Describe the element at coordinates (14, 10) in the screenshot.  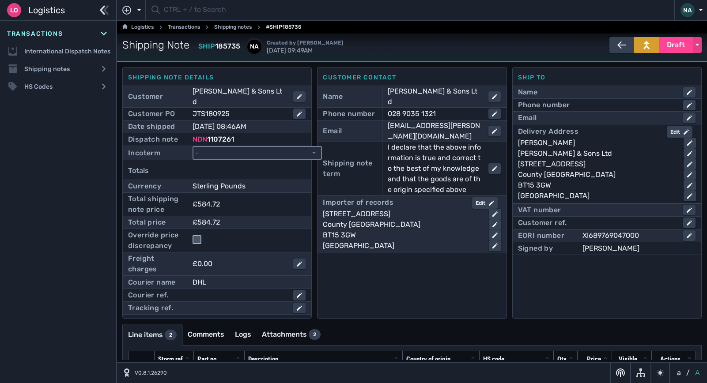
I see `div: Lo` at that location.